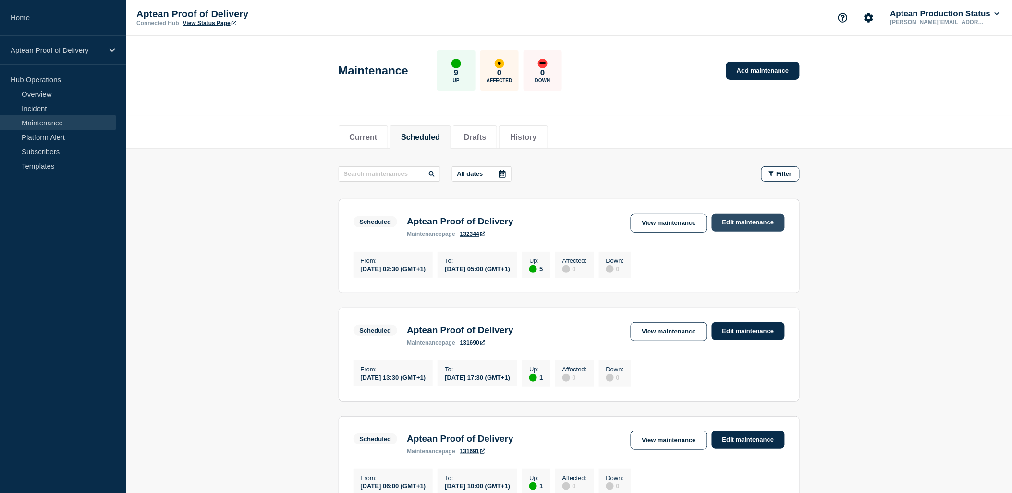 Image resolution: width=1012 pixels, height=493 pixels. I want to click on p: Connected Hub, so click(157, 23).